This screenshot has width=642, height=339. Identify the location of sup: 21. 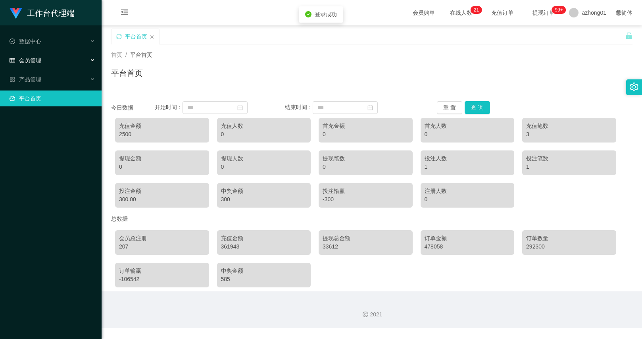
(476, 10).